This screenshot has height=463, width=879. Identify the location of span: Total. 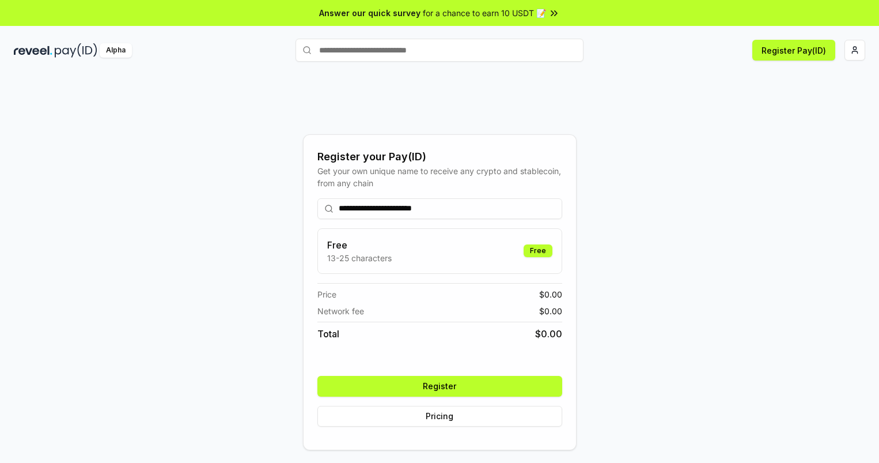
(328, 334).